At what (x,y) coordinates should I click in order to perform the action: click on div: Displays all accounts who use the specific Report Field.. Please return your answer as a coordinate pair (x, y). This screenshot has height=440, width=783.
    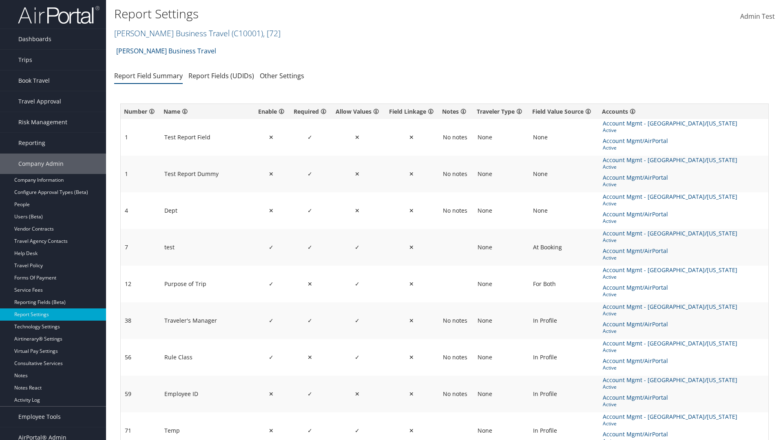
    Looking at the image, I should click on (683, 111).